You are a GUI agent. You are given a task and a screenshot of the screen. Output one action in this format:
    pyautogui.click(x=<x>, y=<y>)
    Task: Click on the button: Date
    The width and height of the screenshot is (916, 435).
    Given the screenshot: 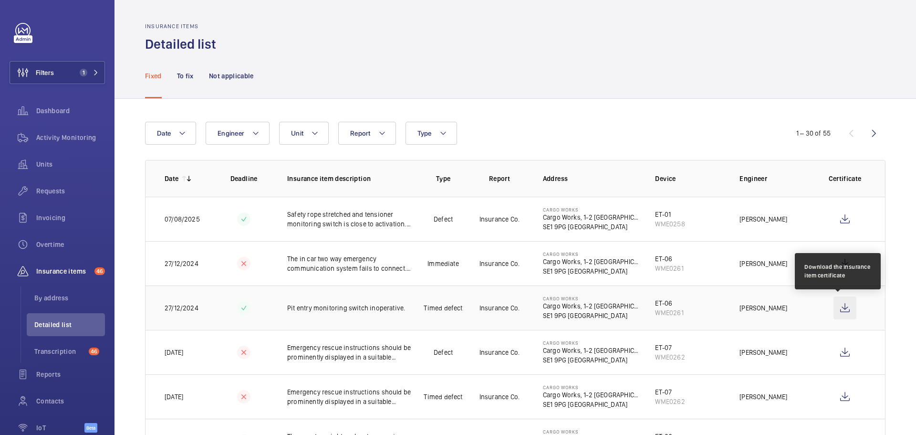 What is the action you would take?
    pyautogui.click(x=170, y=133)
    